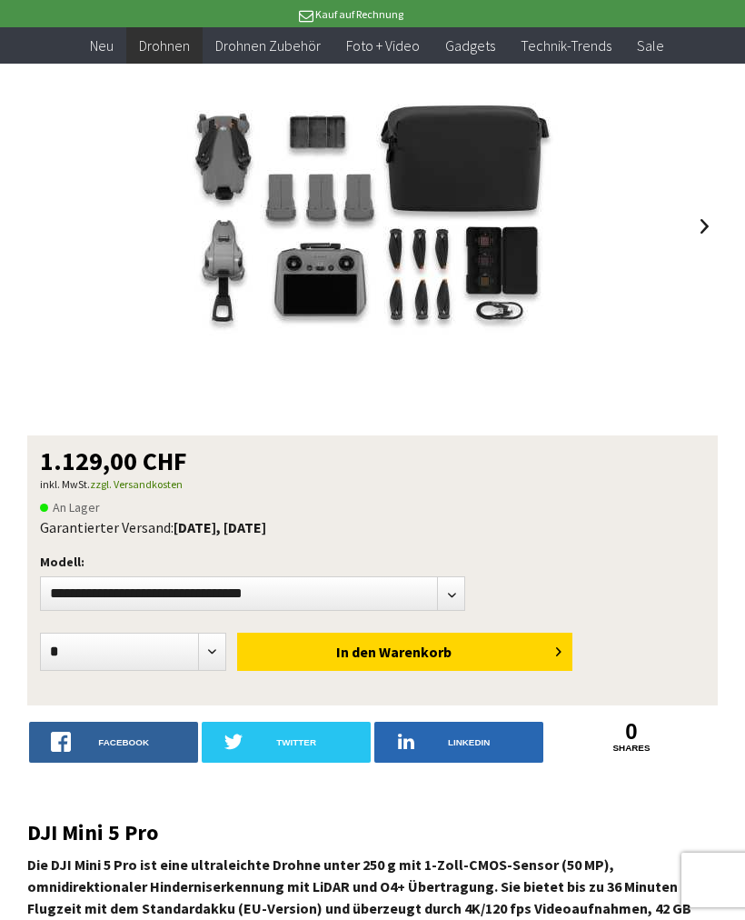  I want to click on a: facebook, so click(114, 742).